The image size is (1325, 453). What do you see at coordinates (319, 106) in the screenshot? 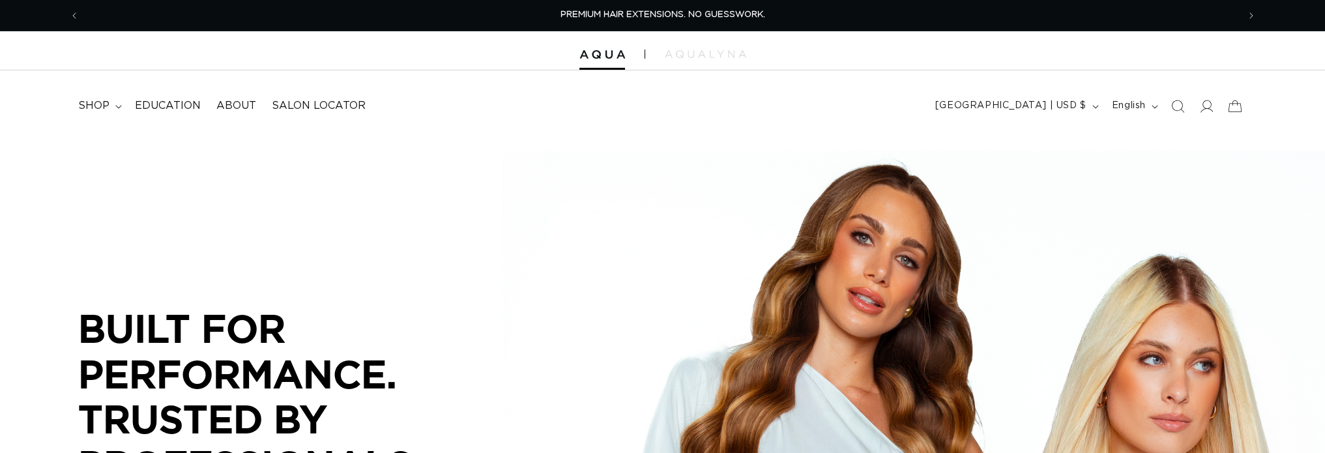
I see `span: Salon Locator` at bounding box center [319, 106].